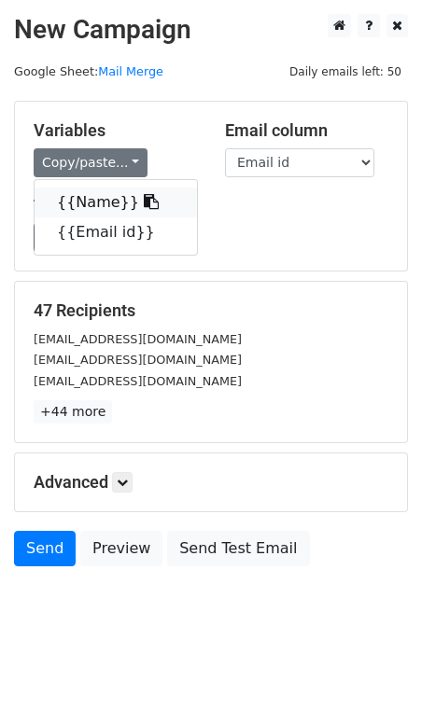  What do you see at coordinates (116, 232) in the screenshot?
I see `a: {{Email id}}` at bounding box center [116, 232].